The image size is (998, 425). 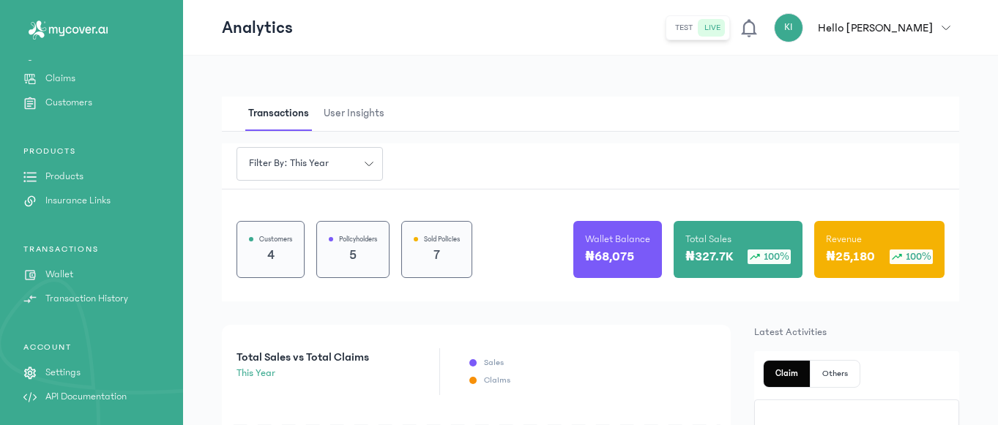 I want to click on p: Total Sales vs Total Claims, so click(x=302, y=357).